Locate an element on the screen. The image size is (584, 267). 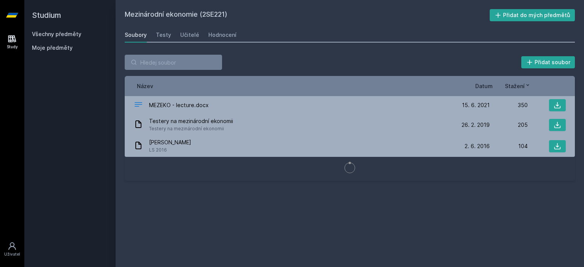
a: Uživatel is located at coordinates (12, 250).